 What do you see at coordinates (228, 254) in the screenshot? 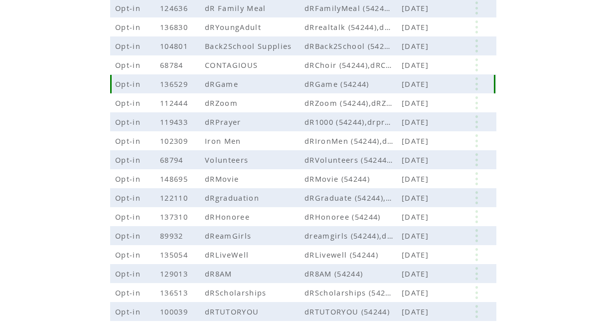
I see `span: dRLiveWell` at bounding box center [228, 254].